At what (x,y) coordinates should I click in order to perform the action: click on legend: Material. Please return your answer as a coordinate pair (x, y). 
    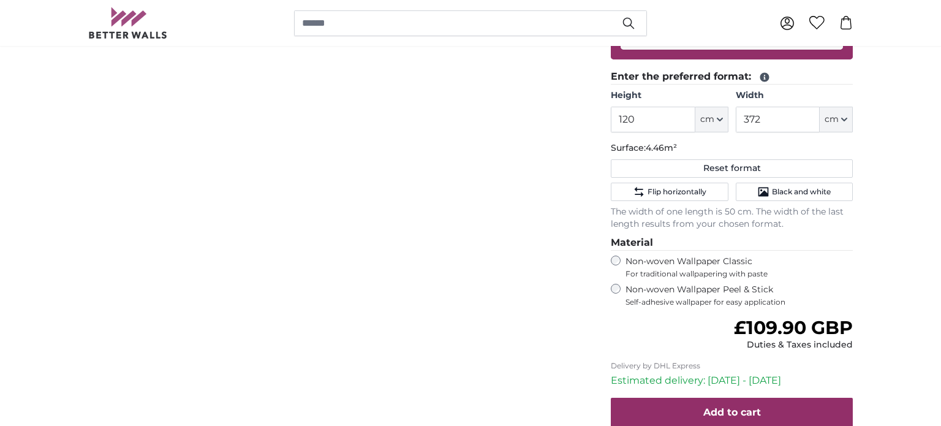
    Looking at the image, I should click on (732, 243).